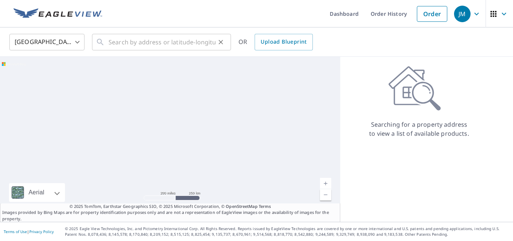 The image size is (513, 241). Describe the element at coordinates (276, 42) in the screenshot. I see `div: OR` at that location.